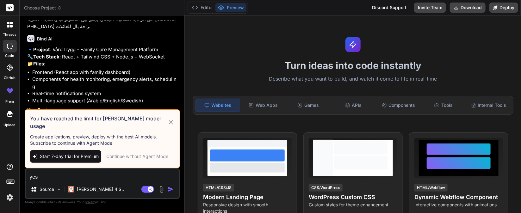  What do you see at coordinates (218, 105) in the screenshot?
I see `div: Websites` at bounding box center [218, 105].